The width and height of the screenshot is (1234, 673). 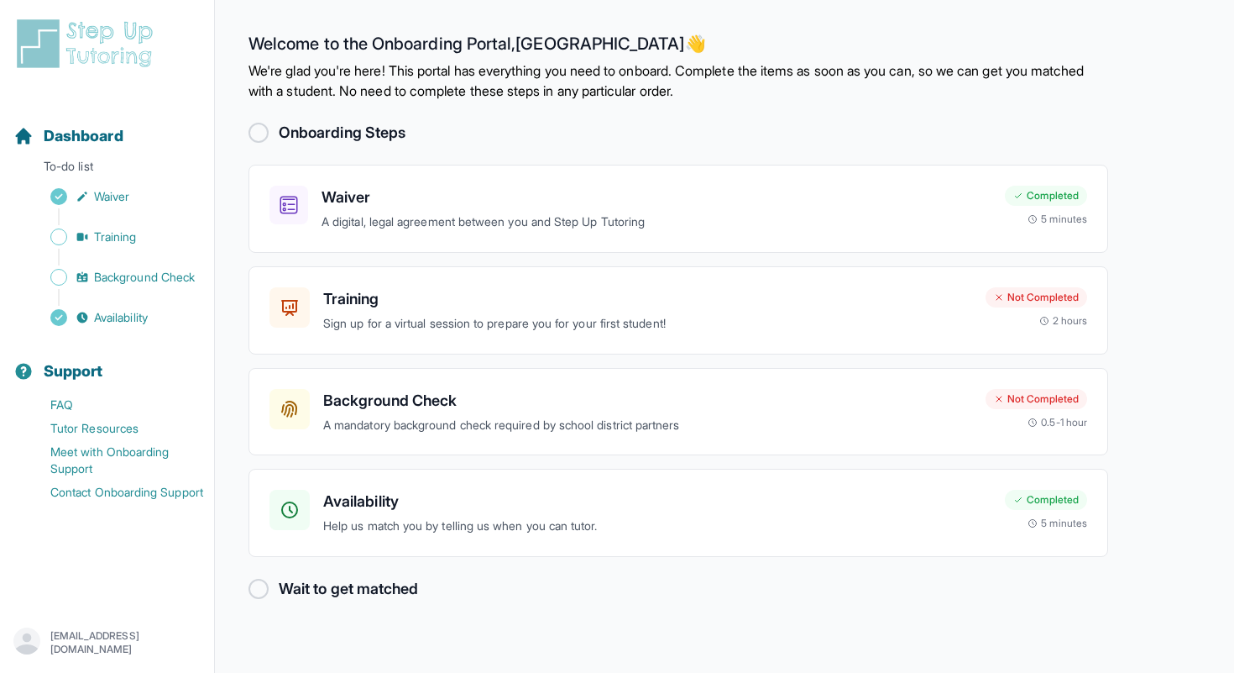 What do you see at coordinates (679, 208) in the screenshot?
I see `a: WaiverA digital, legal agreement between you and Step Up TutoringCompleted5 minutes` at bounding box center [679, 208].